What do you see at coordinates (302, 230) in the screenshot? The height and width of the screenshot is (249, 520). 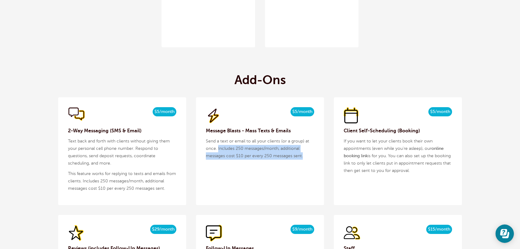 I see `span: $9/month` at bounding box center [302, 230].